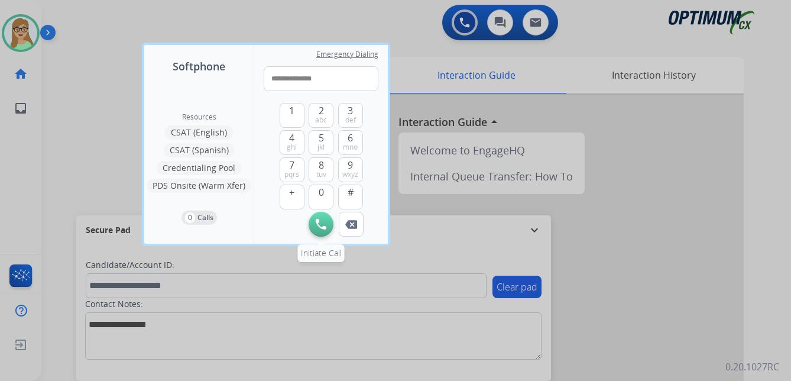 The height and width of the screenshot is (381, 791). I want to click on span: ghi, so click(291, 147).